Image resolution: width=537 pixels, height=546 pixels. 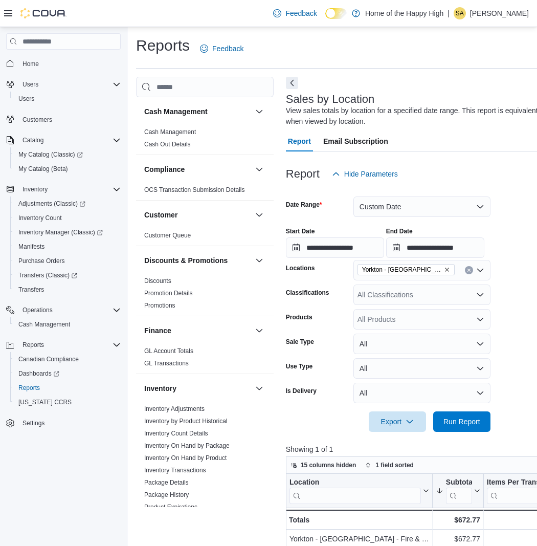 I want to click on div: Customer, so click(x=205, y=237).